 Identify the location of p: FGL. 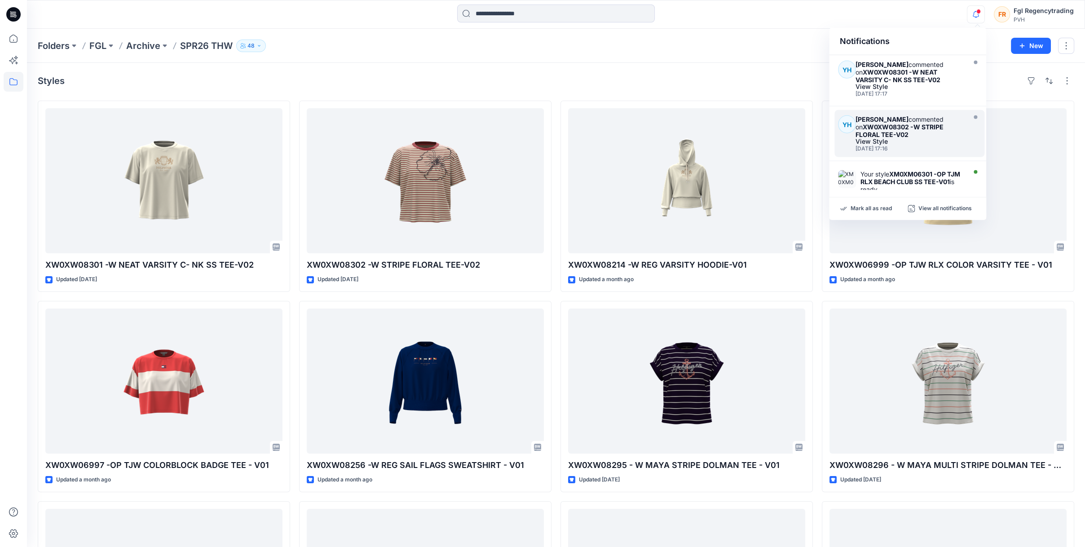
(98, 46).